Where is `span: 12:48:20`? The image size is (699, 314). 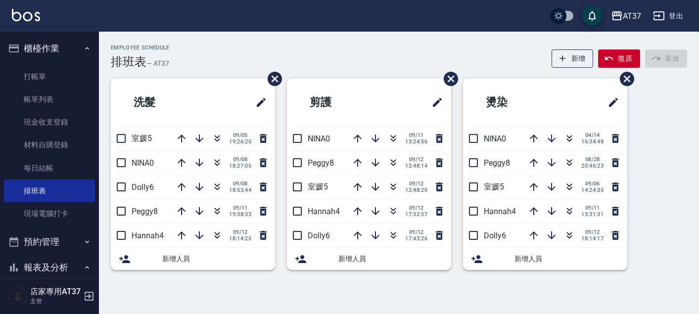
span: 12:48:20 is located at coordinates (416, 190).